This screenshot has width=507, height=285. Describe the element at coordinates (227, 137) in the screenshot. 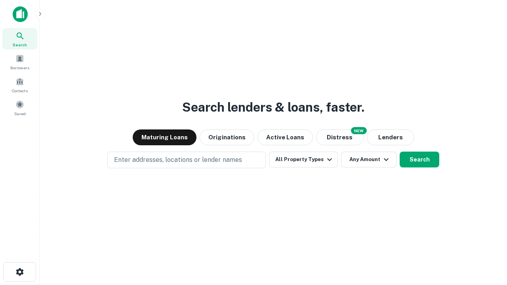

I see `button: Originations` at that location.